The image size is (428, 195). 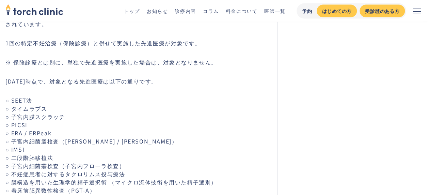 What do you see at coordinates (242, 11) in the screenshot?
I see `a: 料金について` at bounding box center [242, 11].